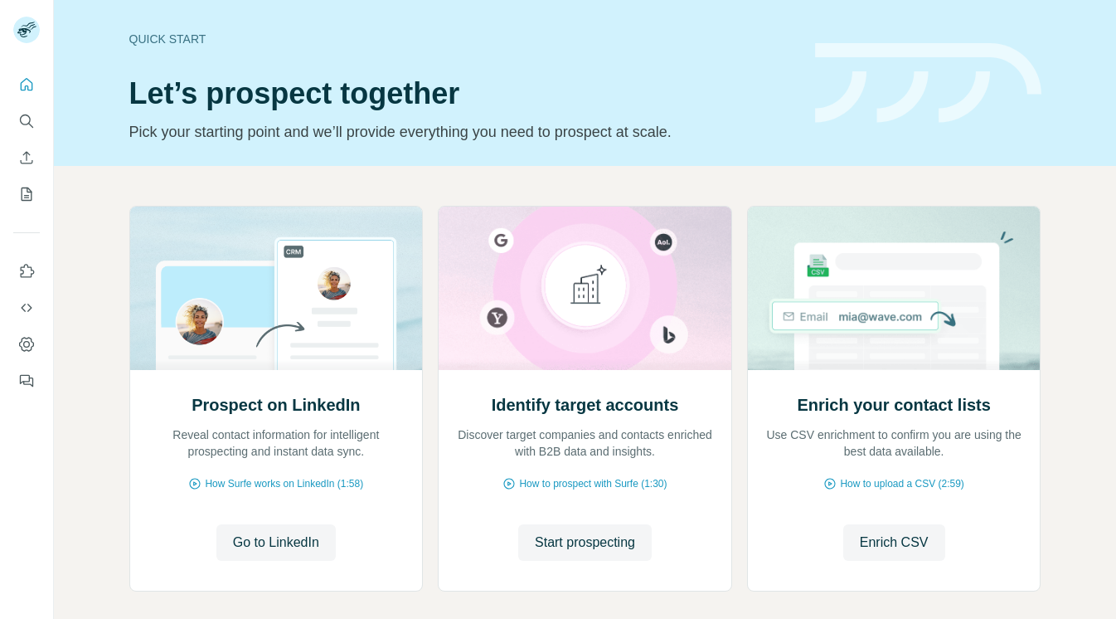 The image size is (1116, 619). I want to click on p: Reveal contact information for intelligent prospecting and instant data sync., so click(276, 443).